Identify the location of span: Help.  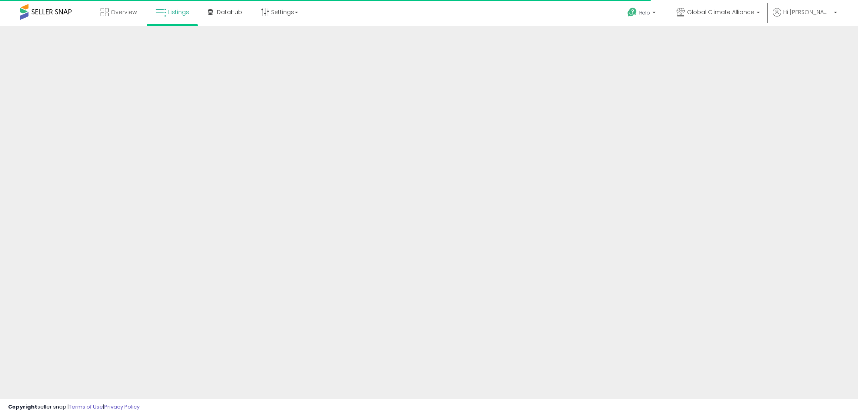
(644, 12).